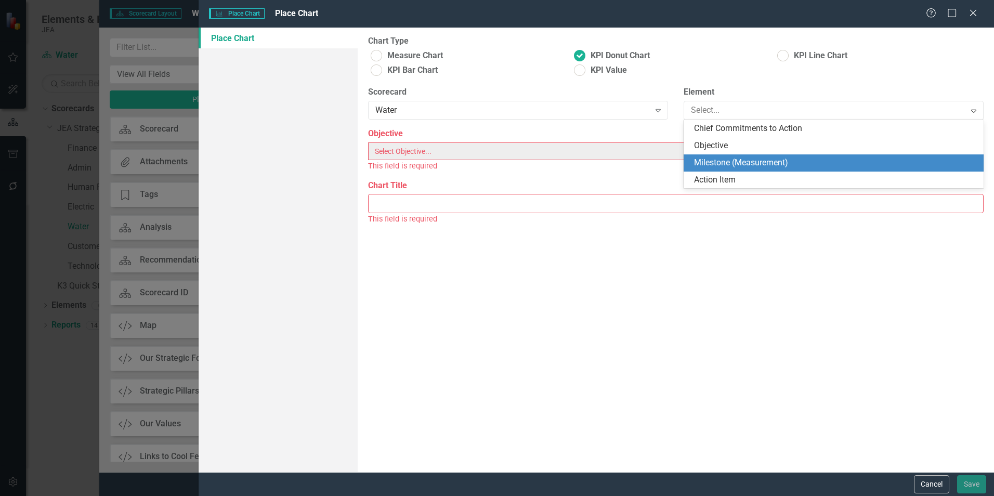  I want to click on div: Chief Commitments to Action, so click(835, 128).